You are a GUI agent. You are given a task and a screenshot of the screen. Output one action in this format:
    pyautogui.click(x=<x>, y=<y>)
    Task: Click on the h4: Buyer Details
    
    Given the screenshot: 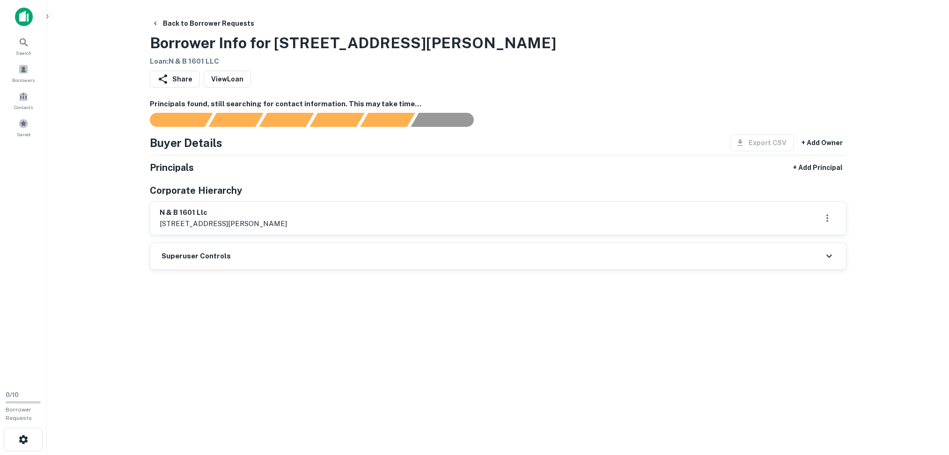 What is the action you would take?
    pyautogui.click(x=186, y=143)
    